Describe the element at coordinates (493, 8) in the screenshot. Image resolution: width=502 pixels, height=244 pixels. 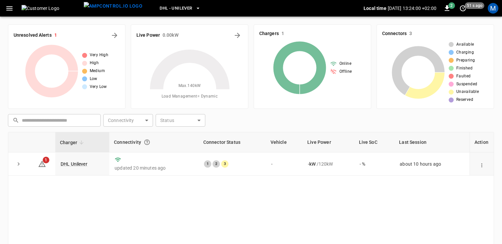
I see `div: profile-icon` at that location.